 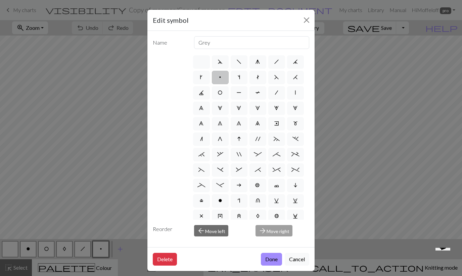 What do you see at coordinates (295, 201) in the screenshot?
I see `span: w` at bounding box center [295, 201].